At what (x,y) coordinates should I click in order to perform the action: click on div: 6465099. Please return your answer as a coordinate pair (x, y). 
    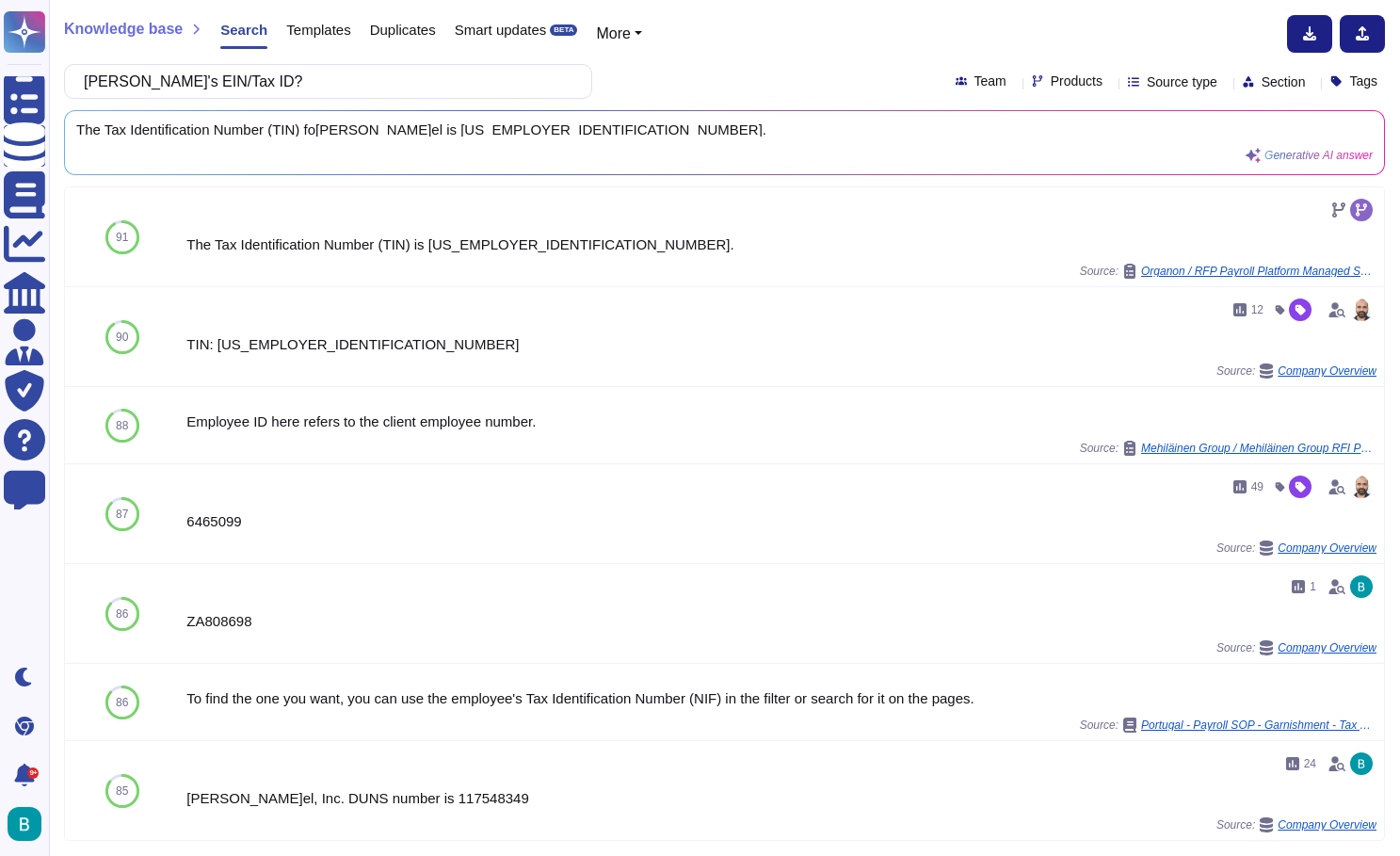
    Looking at the image, I should click on (782, 521).